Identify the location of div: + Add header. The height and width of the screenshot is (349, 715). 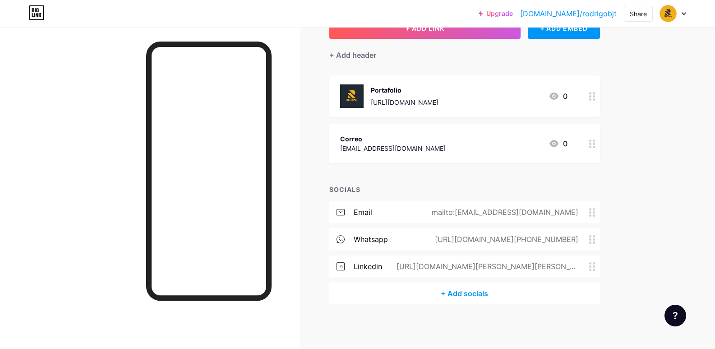
(353, 55).